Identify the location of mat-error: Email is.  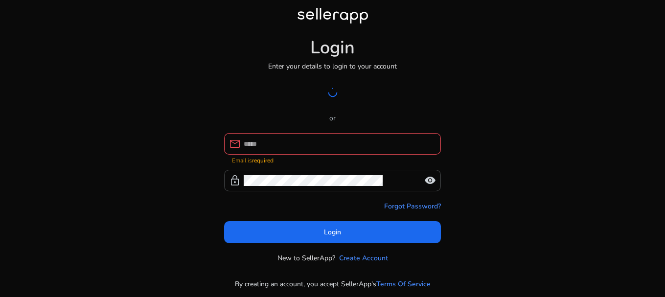
(332, 160).